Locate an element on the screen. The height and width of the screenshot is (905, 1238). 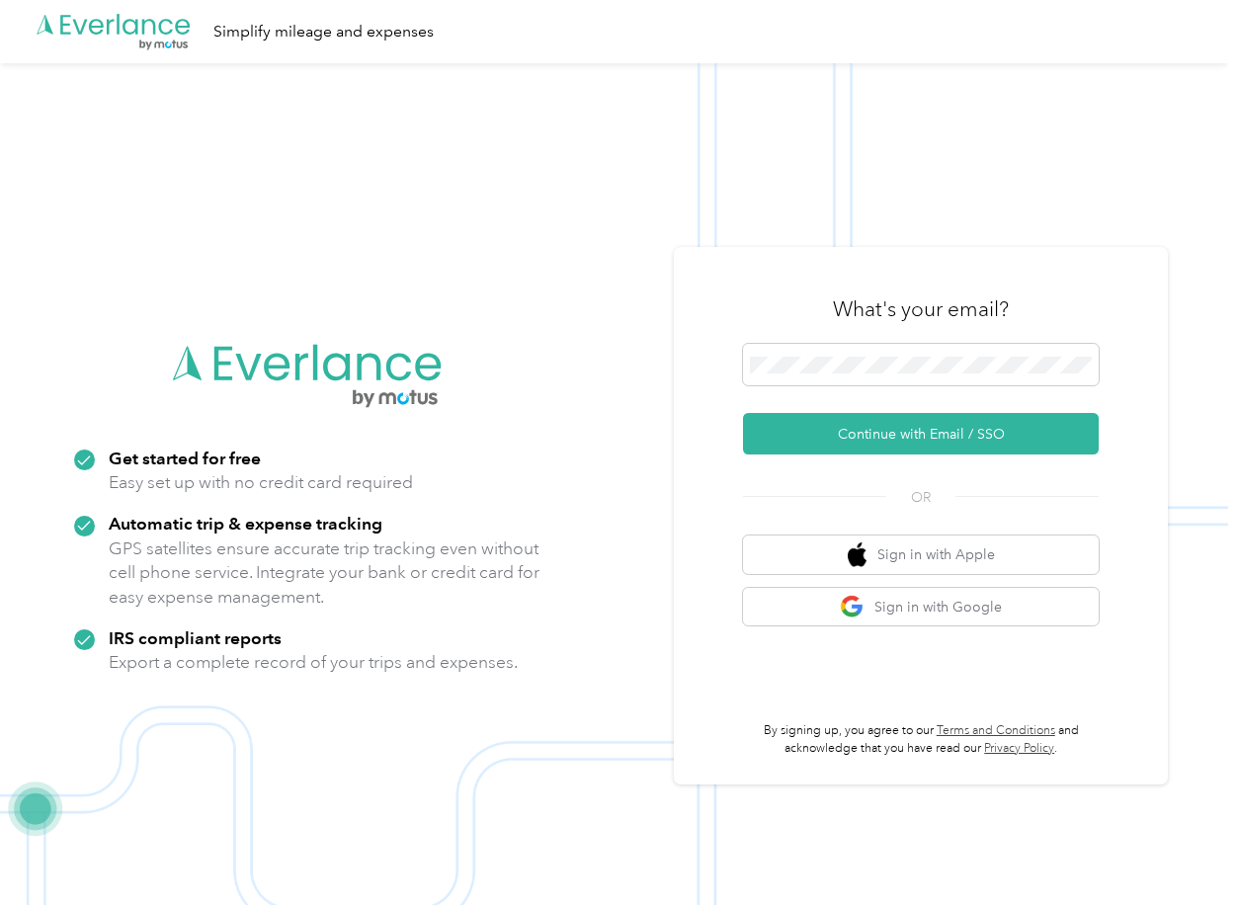
button: Continue with Email / SSO is located at coordinates (921, 434).